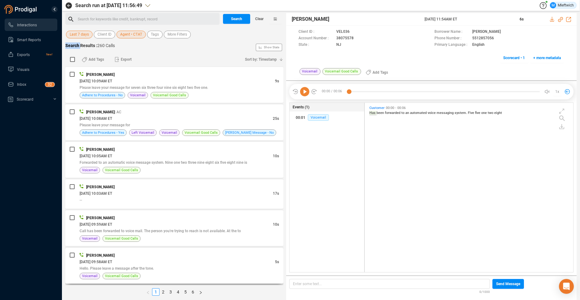 This screenshot has width=580, height=300. I want to click on button: Sort by: Timestamp, so click(262, 59).